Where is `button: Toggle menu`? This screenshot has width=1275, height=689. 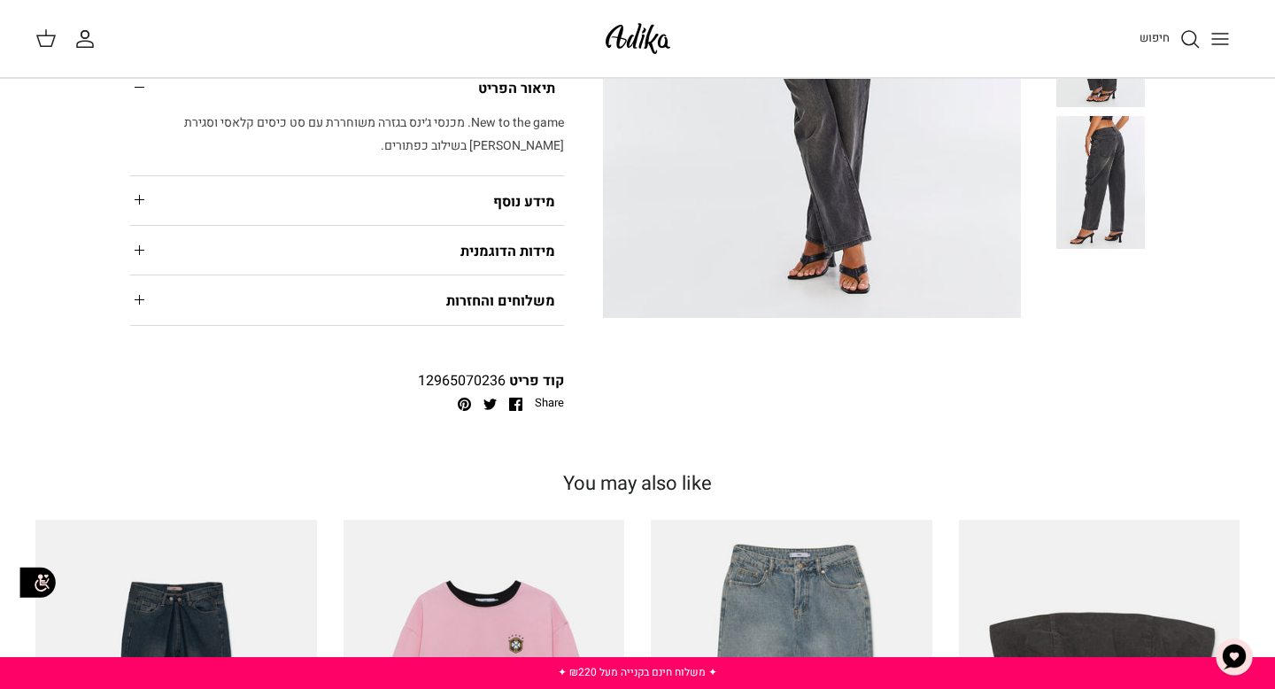
button: Toggle menu is located at coordinates (1221, 39).